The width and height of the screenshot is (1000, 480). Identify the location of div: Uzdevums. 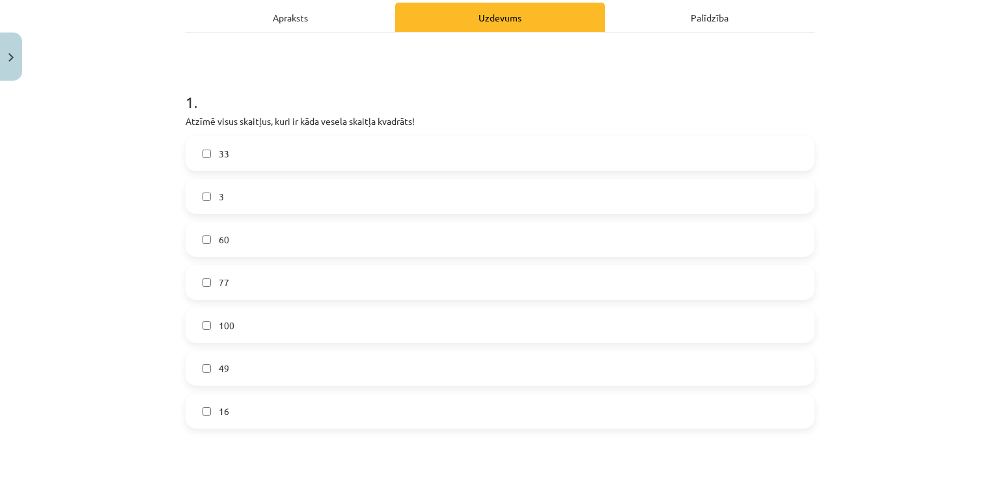
(500, 17).